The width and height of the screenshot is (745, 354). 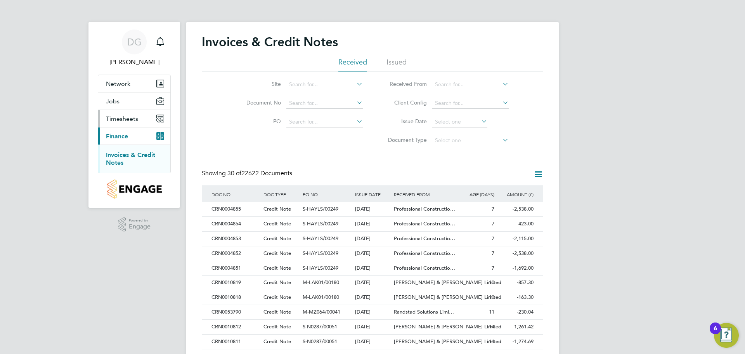 I want to click on div: -230.04, so click(x=516, y=312).